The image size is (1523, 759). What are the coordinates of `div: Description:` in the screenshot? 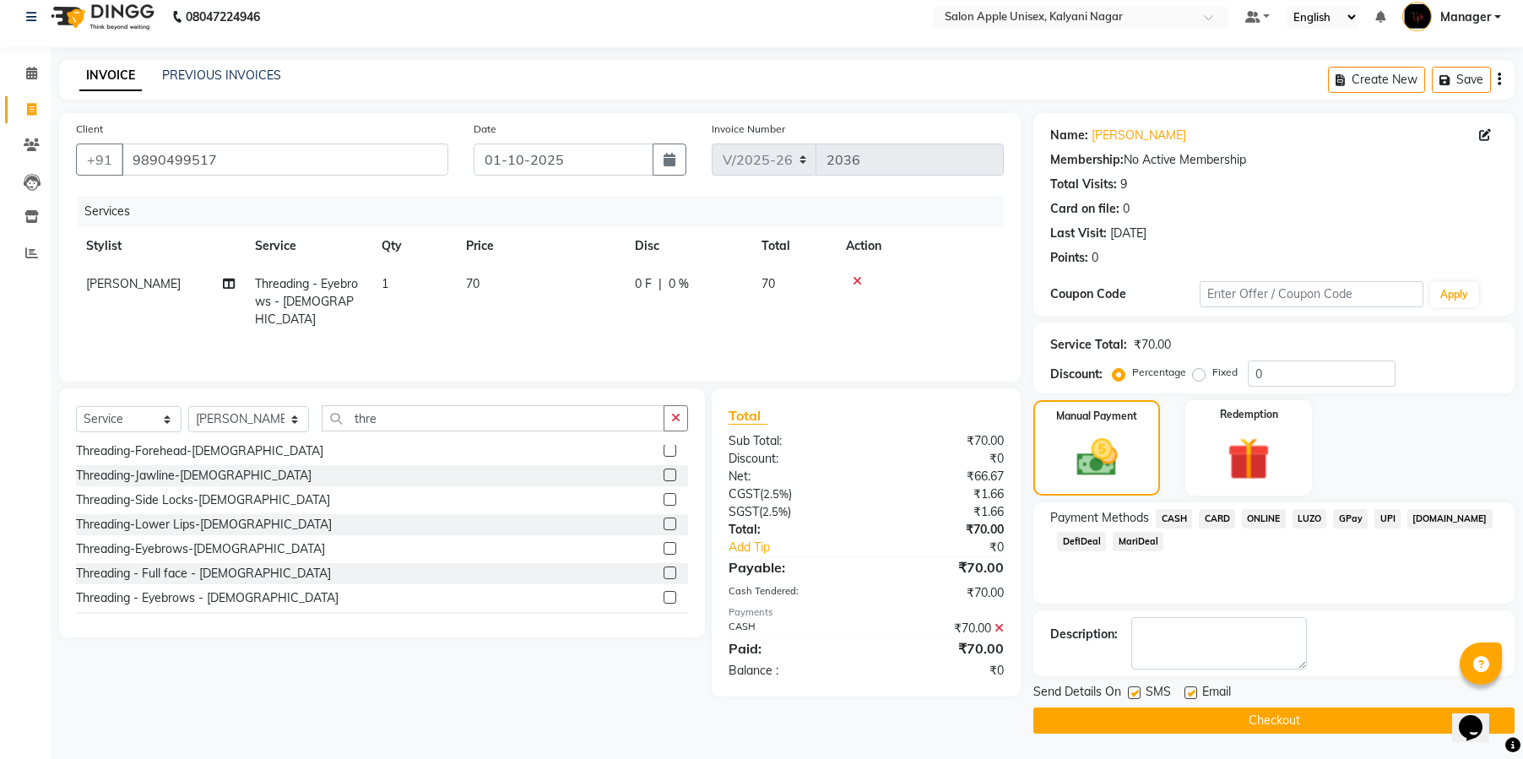 It's located at (1084, 634).